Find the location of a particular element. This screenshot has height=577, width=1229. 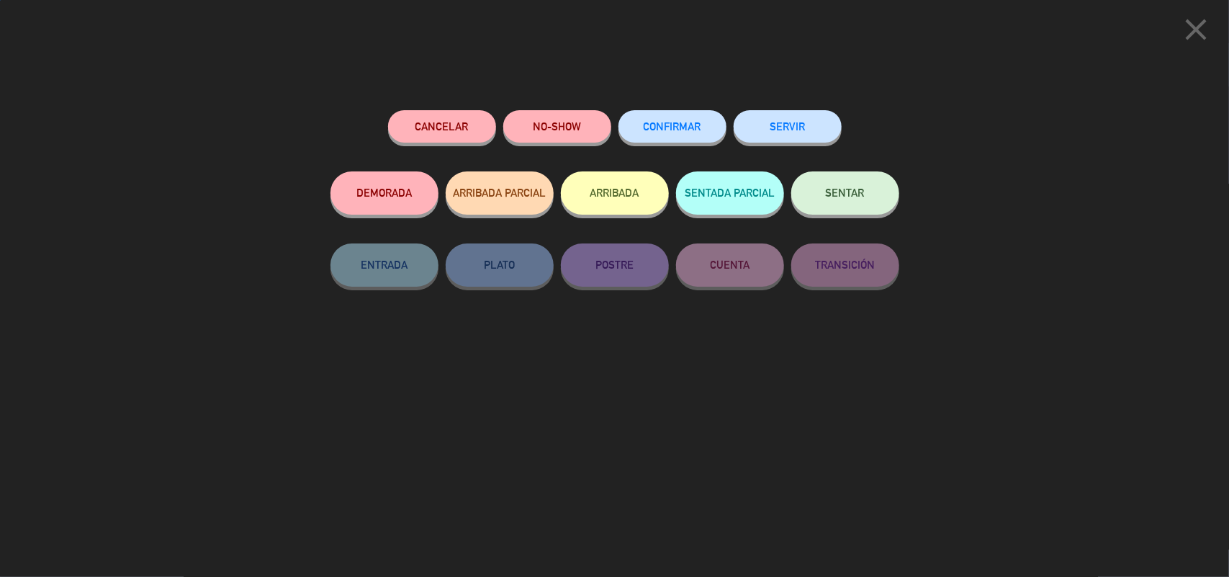

button: CUENTA is located at coordinates (730, 265).